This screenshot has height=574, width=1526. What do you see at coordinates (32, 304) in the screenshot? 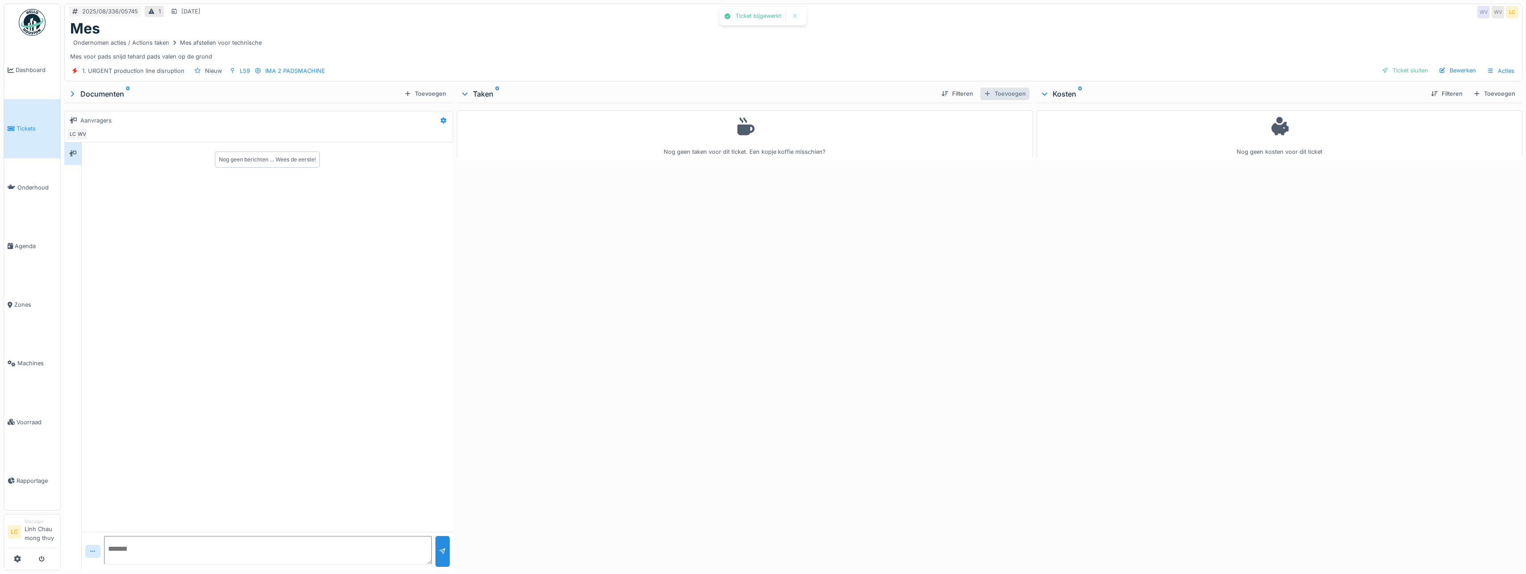
I see `a: Zones` at bounding box center [32, 304].